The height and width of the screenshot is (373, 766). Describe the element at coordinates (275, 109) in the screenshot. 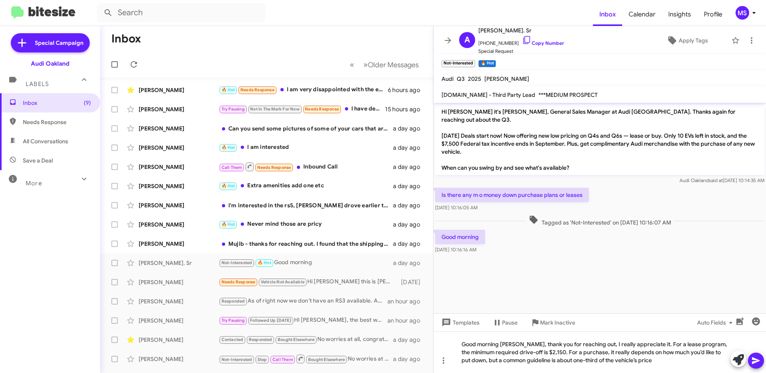

I see `span: Not In The Mark For Now` at that location.